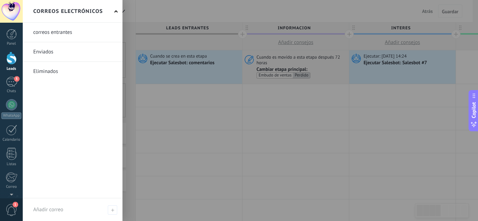 The height and width of the screenshot is (221, 478). I want to click on span: 5, so click(17, 79).